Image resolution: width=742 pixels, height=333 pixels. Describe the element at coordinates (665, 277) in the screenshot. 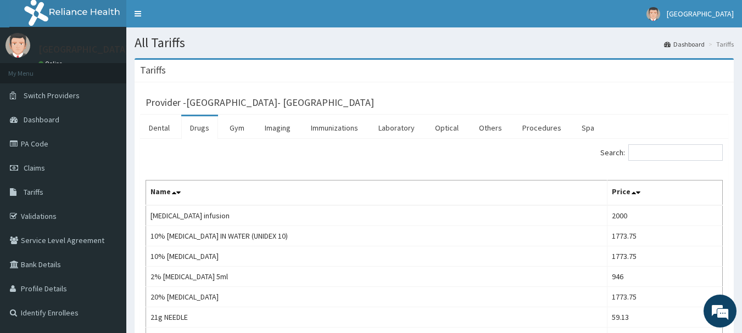

I see `td: 946` at that location.